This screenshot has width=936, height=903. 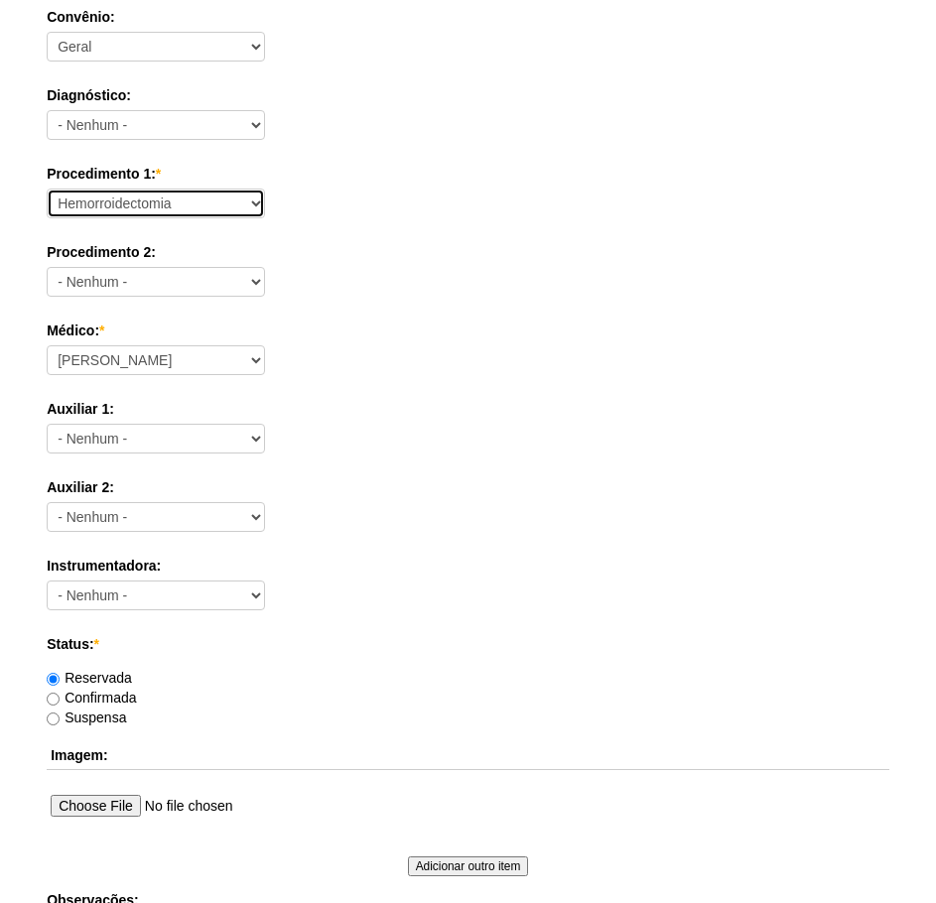 What do you see at coordinates (467, 17) in the screenshot?
I see `label: Convênio:` at bounding box center [467, 17].